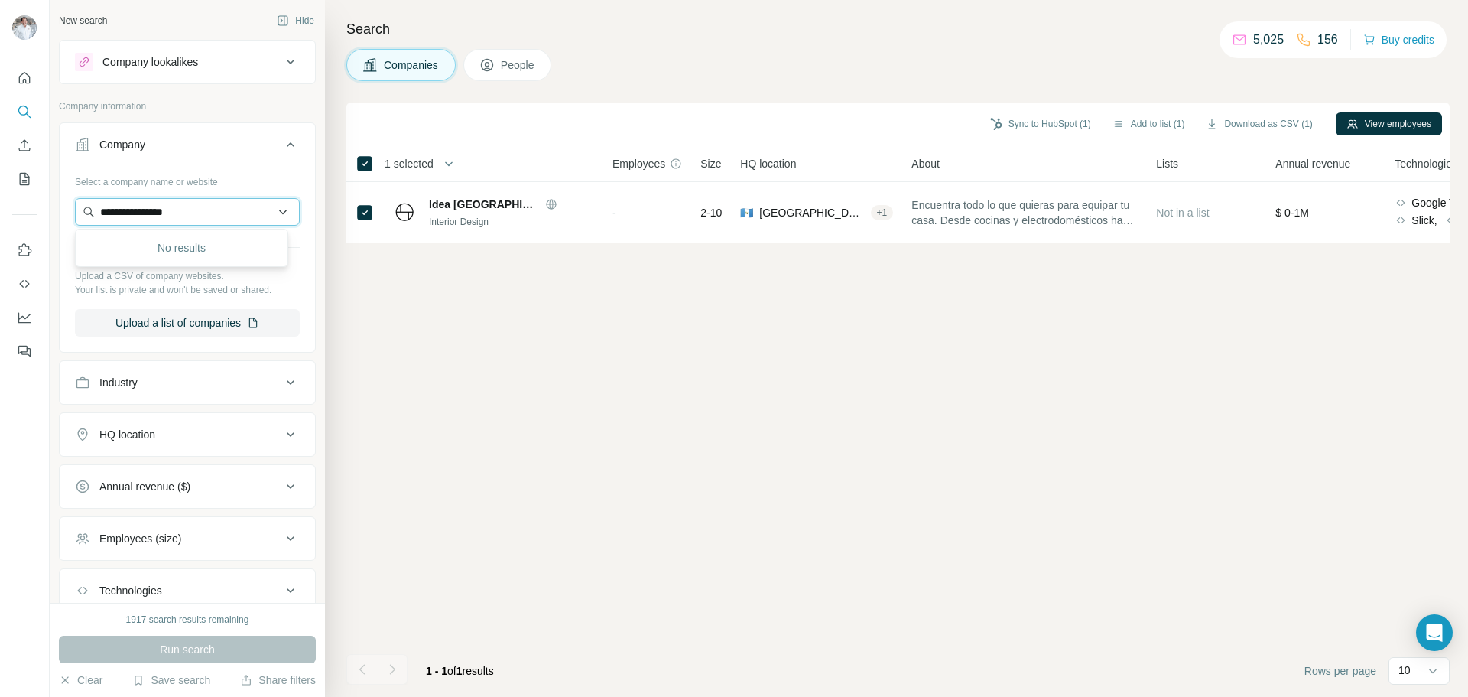 The height and width of the screenshot is (697, 1468). What do you see at coordinates (898, 29) in the screenshot?
I see `h4: Search` at bounding box center [898, 29].